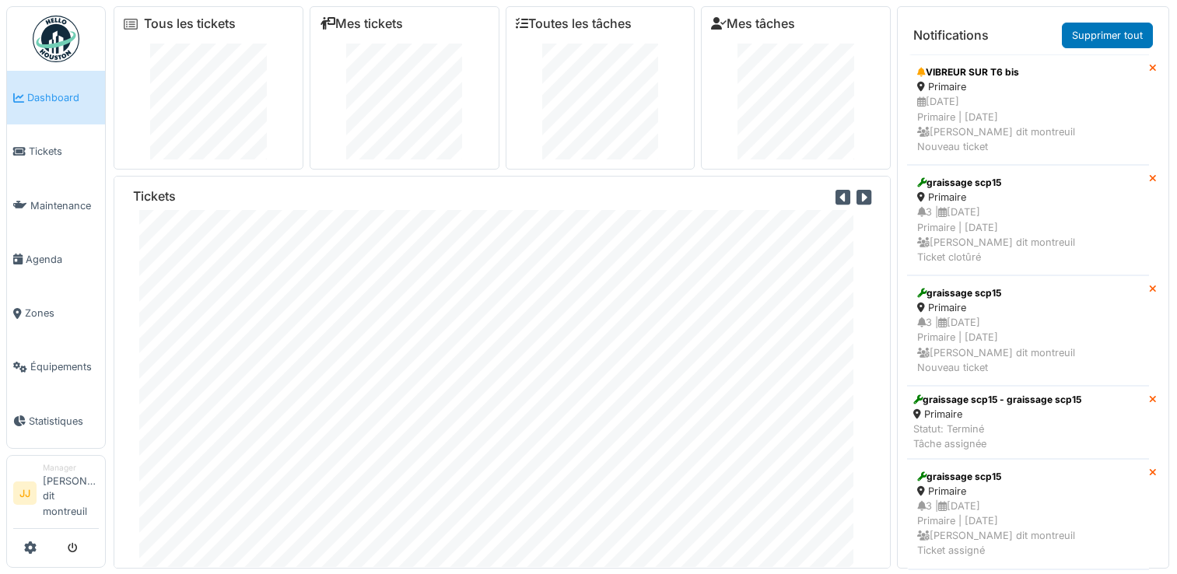  Describe the element at coordinates (997, 436) in the screenshot. I see `div: Statut: Terminé Tâche assignée` at that location.